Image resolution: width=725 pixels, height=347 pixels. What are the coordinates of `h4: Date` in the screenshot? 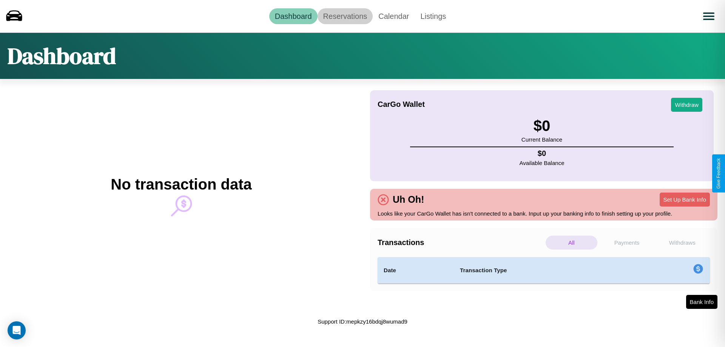 It's located at (416, 270).